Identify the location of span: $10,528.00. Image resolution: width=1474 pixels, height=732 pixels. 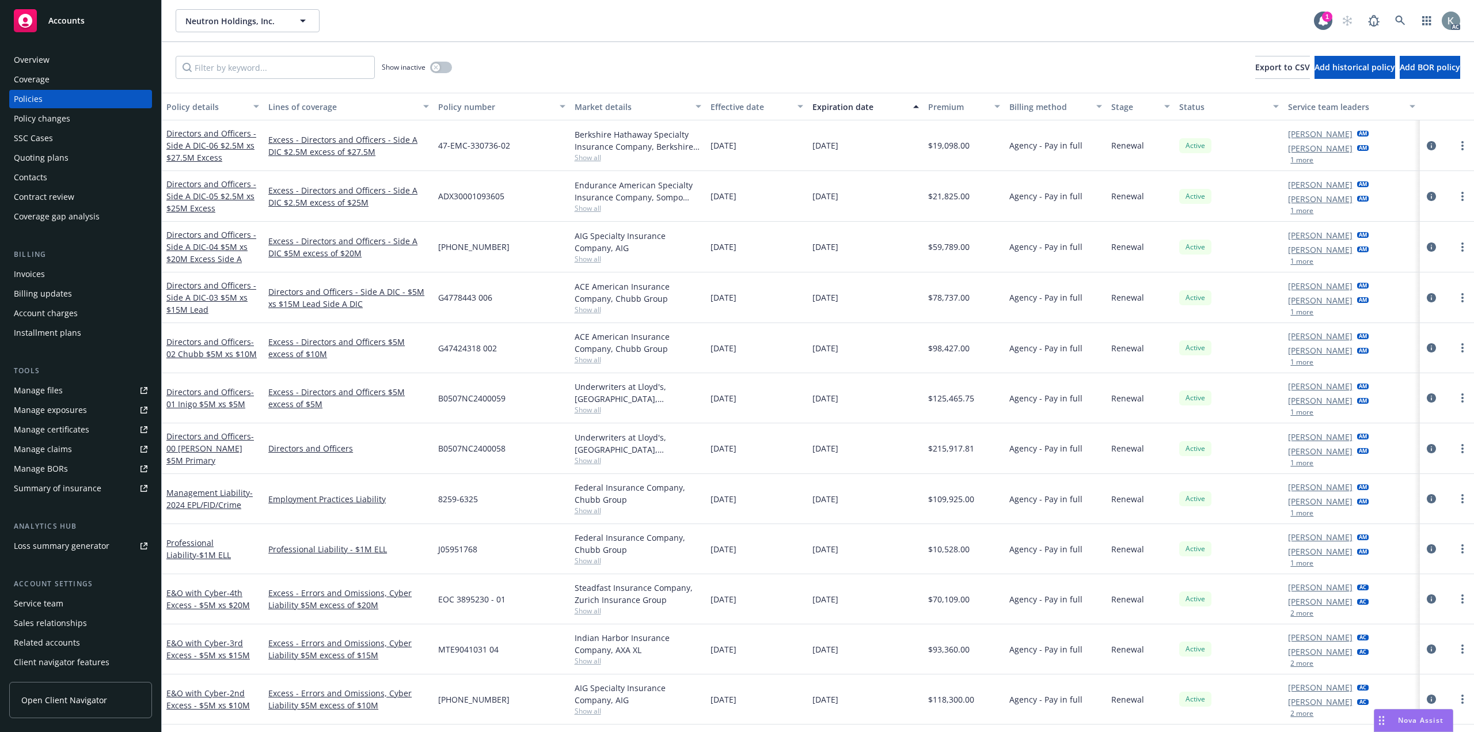
(949, 549).